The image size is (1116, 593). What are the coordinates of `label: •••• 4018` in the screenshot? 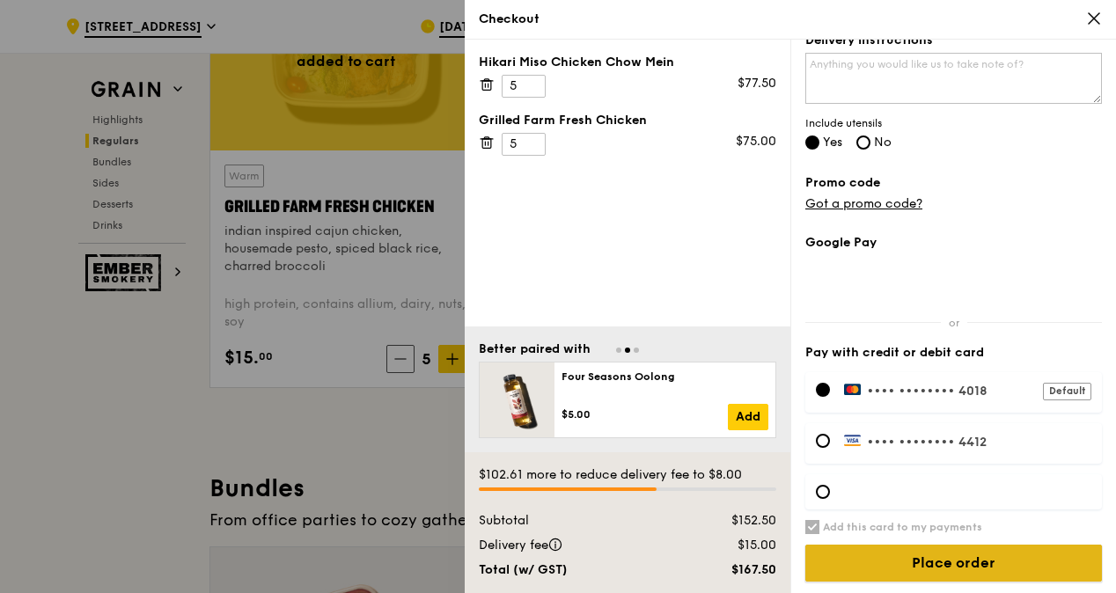 It's located at (968, 391).